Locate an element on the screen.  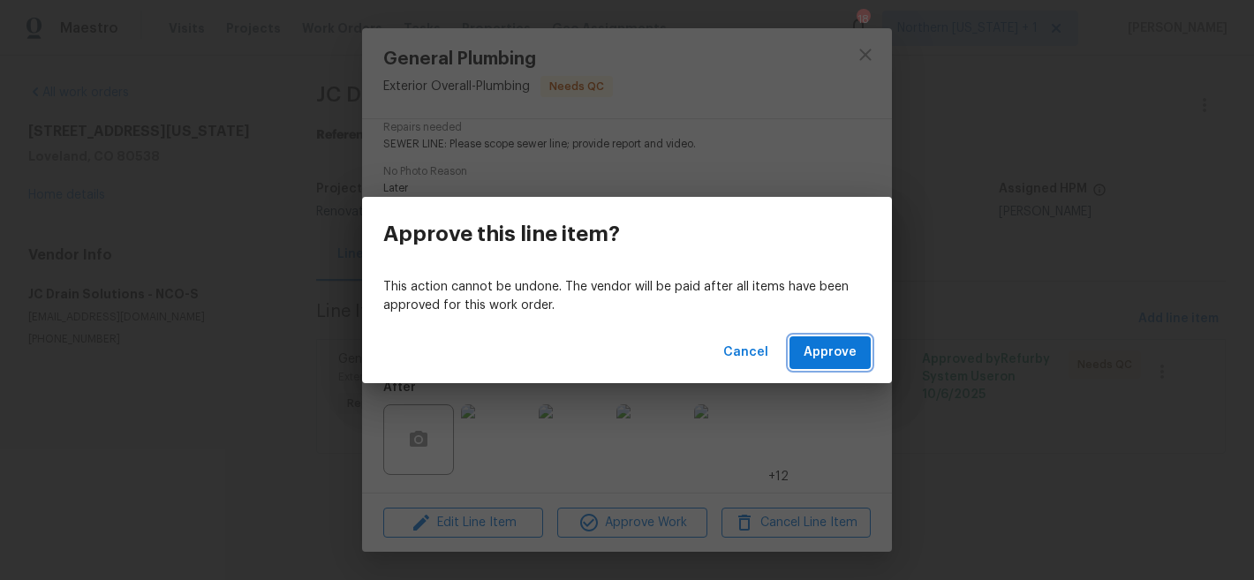
button: Cancel is located at coordinates (745, 352).